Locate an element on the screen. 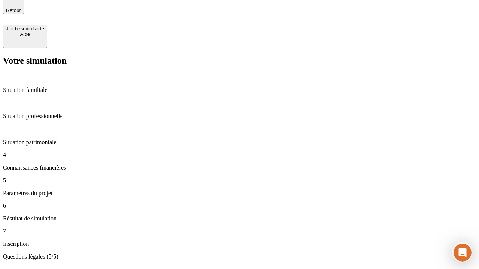 The height and width of the screenshot is (269, 479). p: 7 is located at coordinates (240, 232).